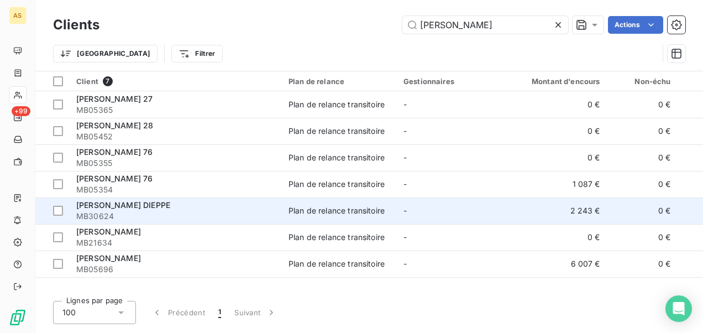 This screenshot has height=333, width=703. Describe the element at coordinates (21, 111) in the screenshot. I see `span: +99` at that location.